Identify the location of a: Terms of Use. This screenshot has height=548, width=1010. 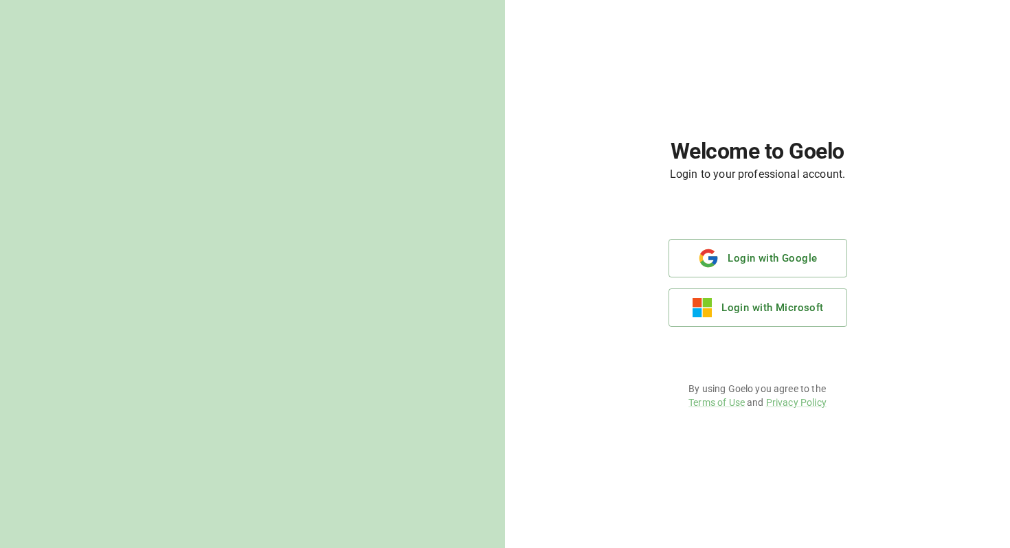
(717, 403).